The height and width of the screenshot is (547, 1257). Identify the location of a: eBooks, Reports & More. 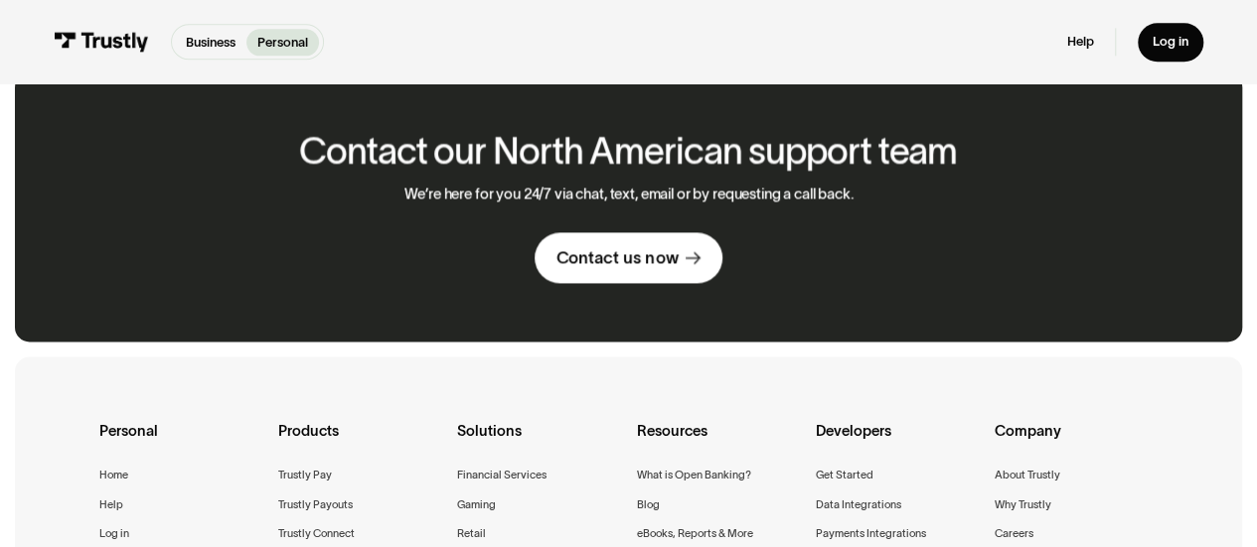
(693, 534).